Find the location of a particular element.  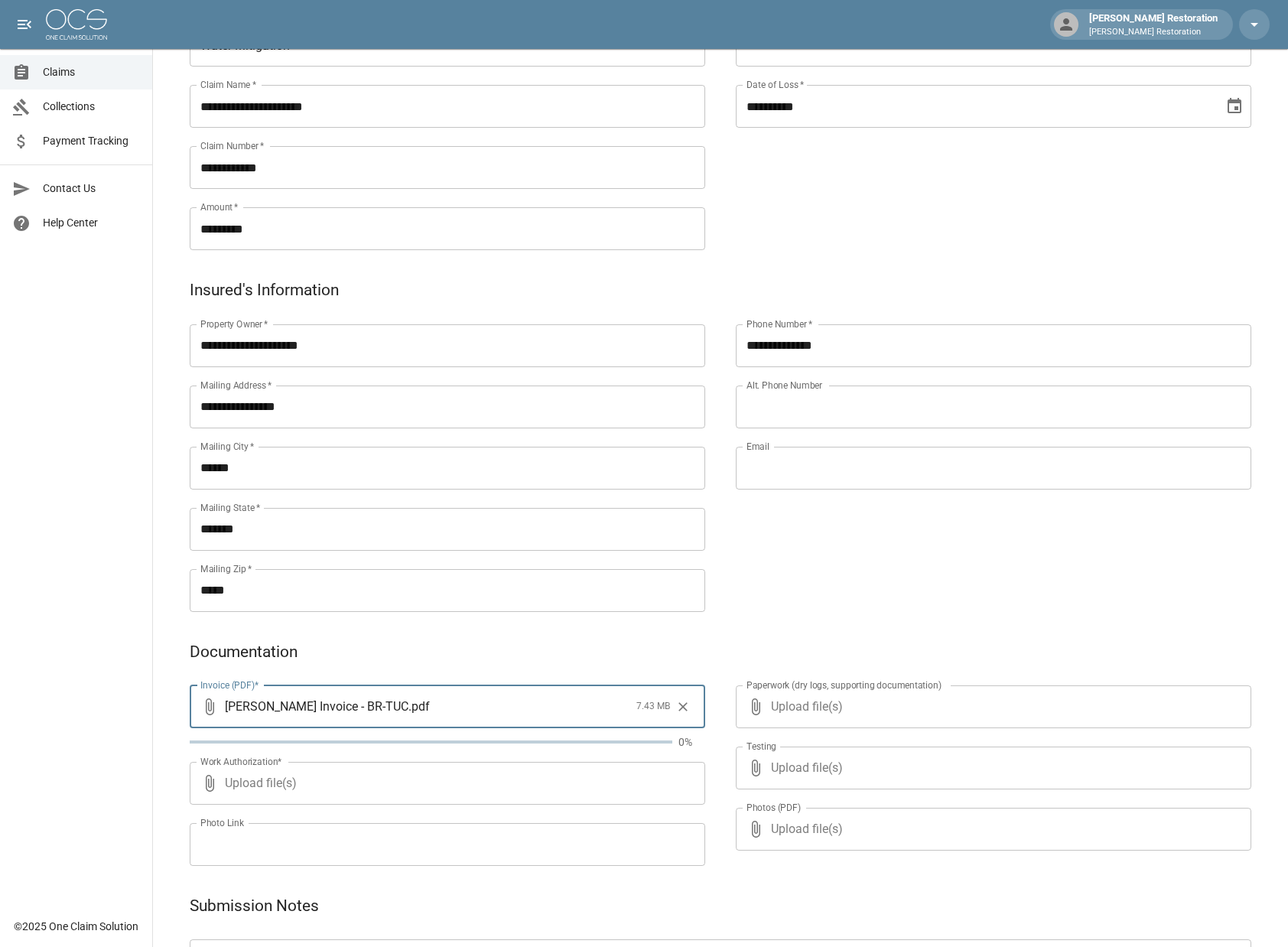

span: Payment Tracking is located at coordinates (91, 141).